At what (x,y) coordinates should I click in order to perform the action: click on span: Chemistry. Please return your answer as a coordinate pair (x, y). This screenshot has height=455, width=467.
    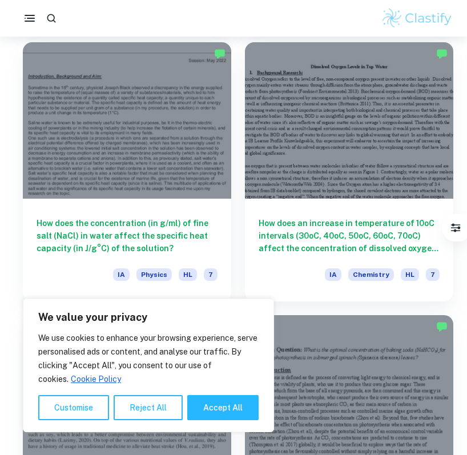
    Looking at the image, I should click on (371, 275).